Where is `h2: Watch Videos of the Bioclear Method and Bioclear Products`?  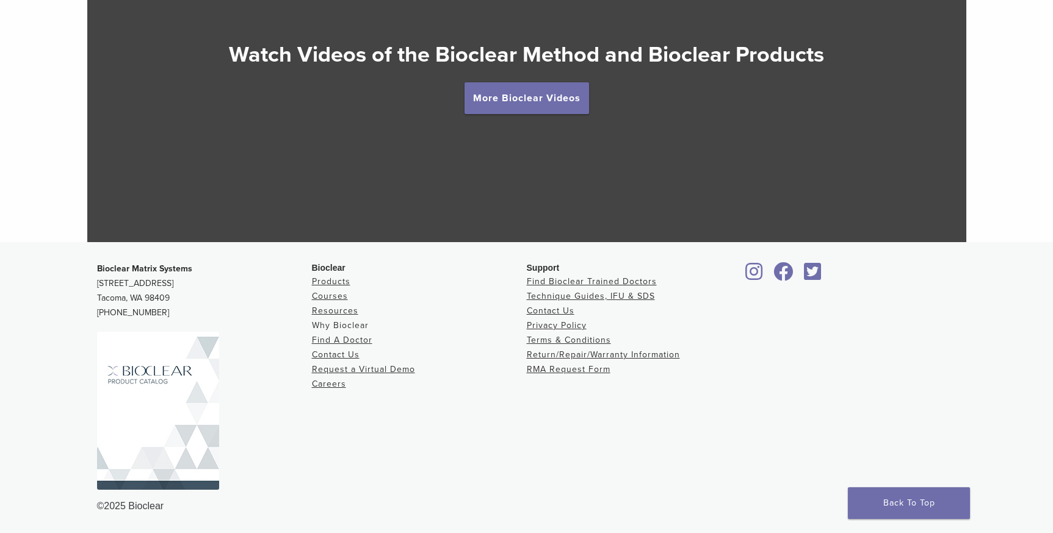 h2: Watch Videos of the Bioclear Method and Bioclear Products is located at coordinates (527, 55).